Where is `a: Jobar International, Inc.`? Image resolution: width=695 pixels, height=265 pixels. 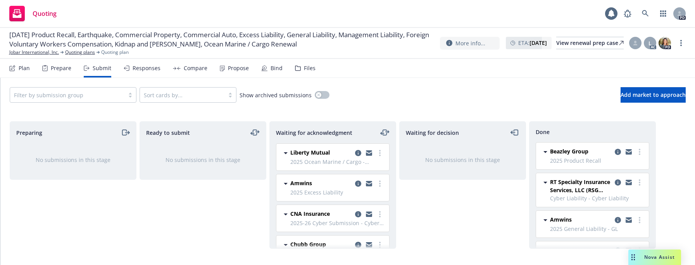
a: Jobar International, Inc. is located at coordinates (34, 52).